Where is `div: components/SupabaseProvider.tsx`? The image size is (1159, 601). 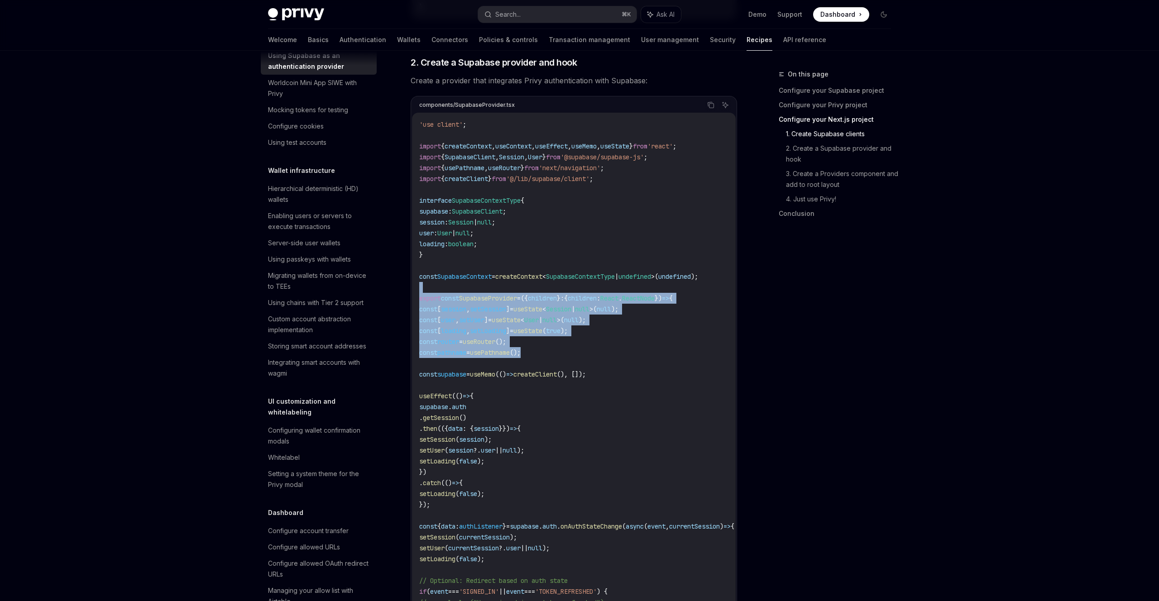
div: components/SupabaseProvider.tsx is located at coordinates (467, 105).